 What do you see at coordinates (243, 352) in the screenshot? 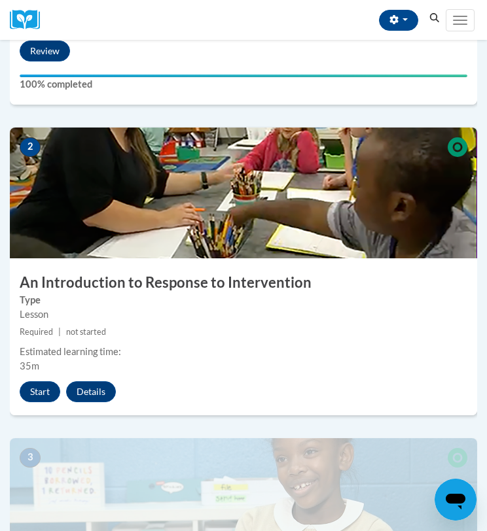
I see `div: Estimated learning time:` at bounding box center [243, 352].